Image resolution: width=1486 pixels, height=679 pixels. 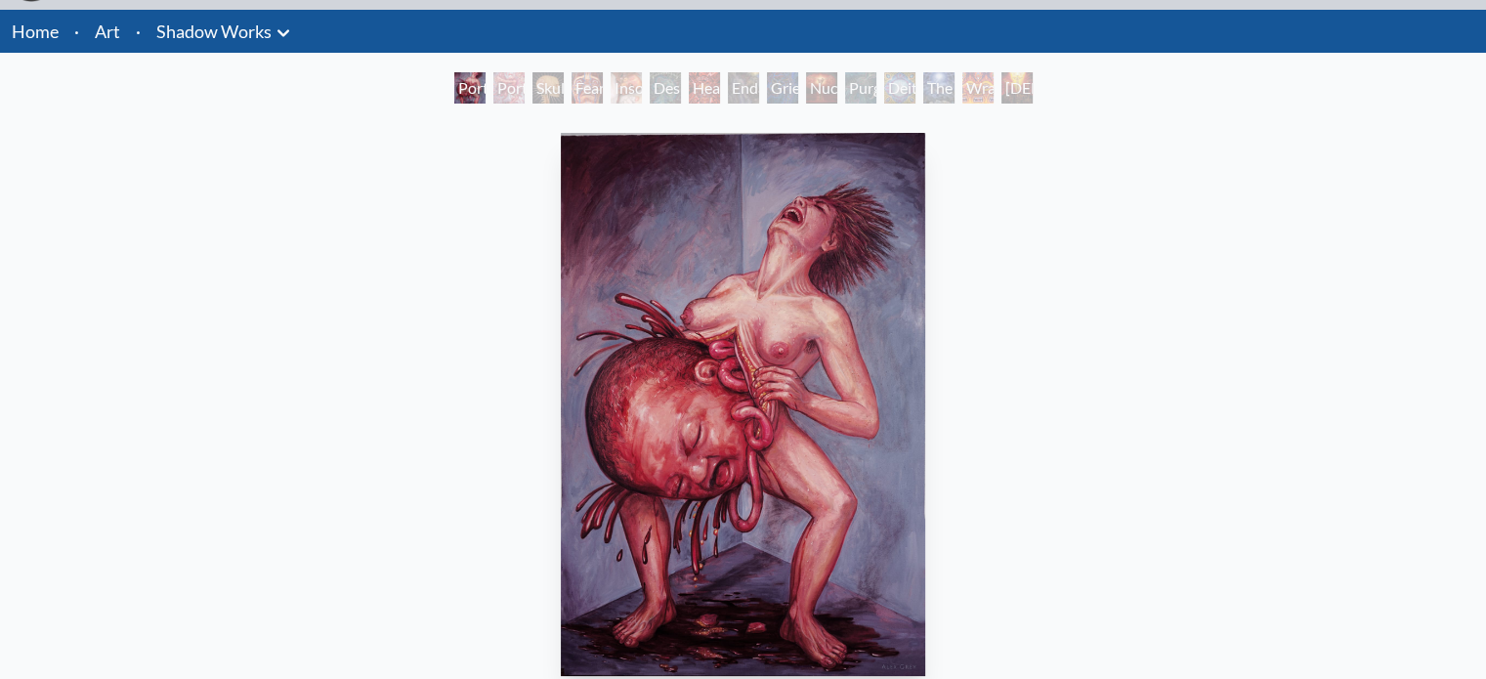 I want to click on a: Home, so click(x=35, y=31).